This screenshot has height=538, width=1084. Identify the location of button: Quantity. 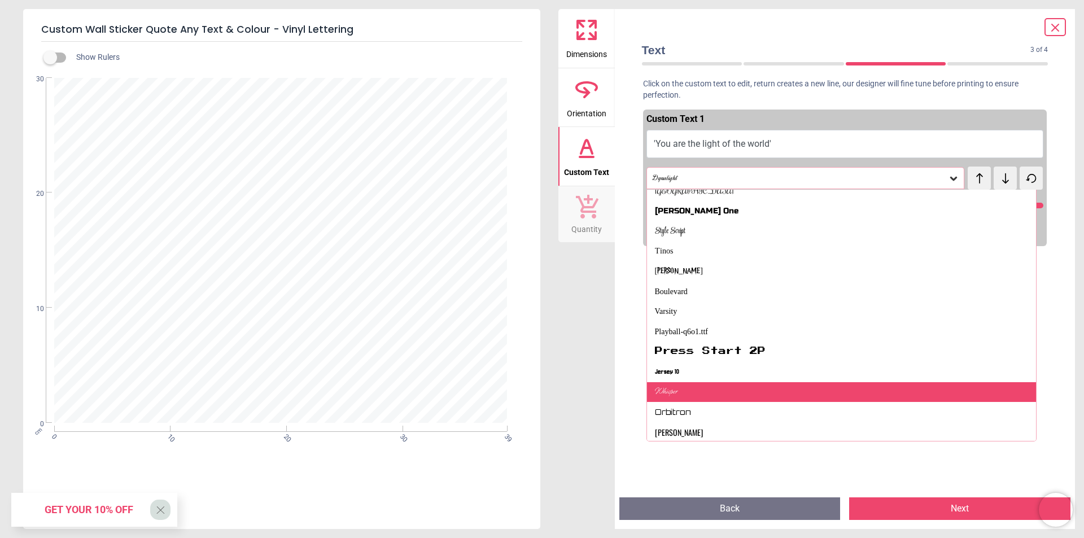
(586, 214).